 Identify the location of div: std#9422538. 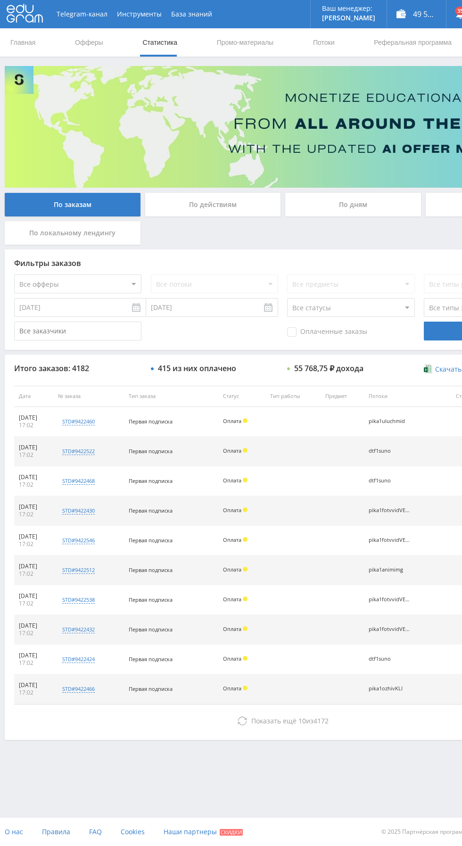
(78, 600).